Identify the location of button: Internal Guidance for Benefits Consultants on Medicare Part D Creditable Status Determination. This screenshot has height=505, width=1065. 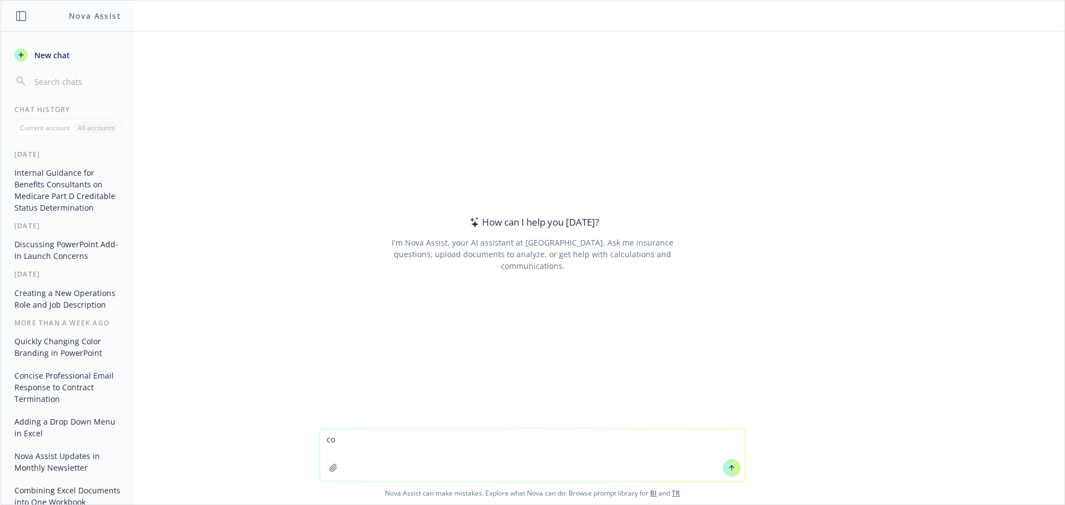
(67, 190).